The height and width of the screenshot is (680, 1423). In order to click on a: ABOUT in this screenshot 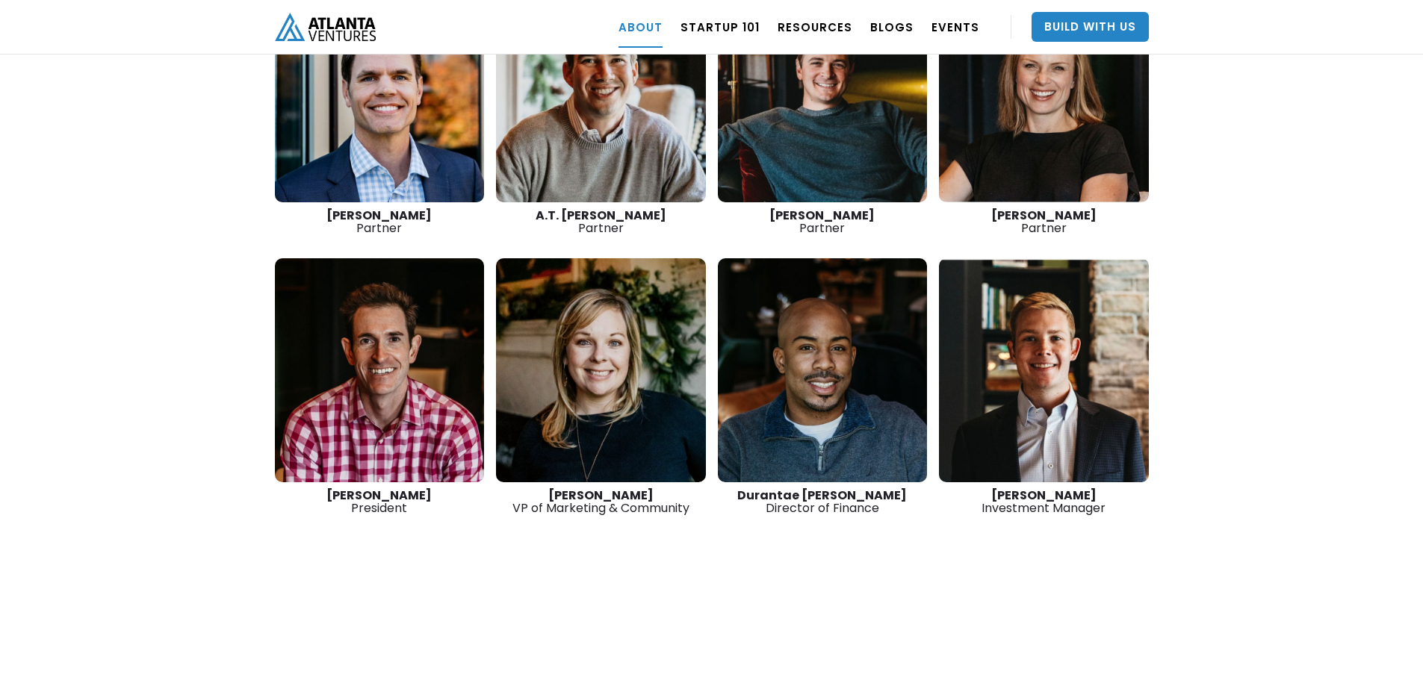, I will do `click(640, 27)`.